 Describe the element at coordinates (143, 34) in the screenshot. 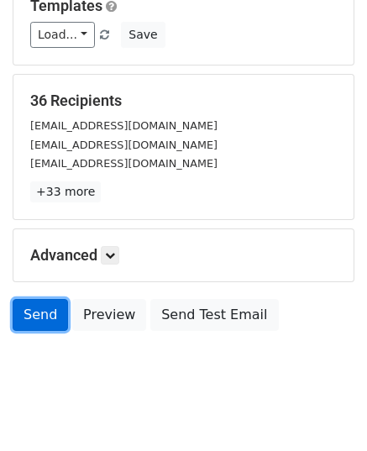

I see `button: Save` at that location.